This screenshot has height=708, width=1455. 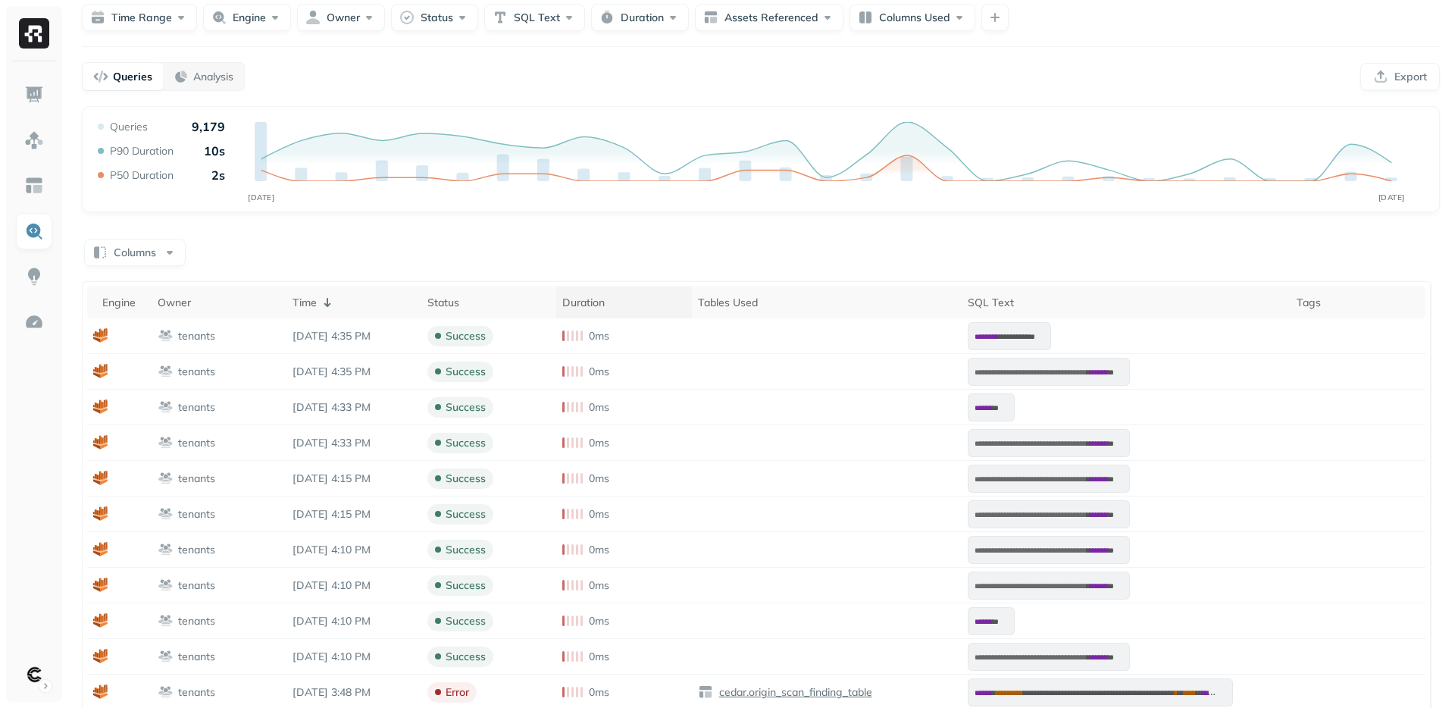 What do you see at coordinates (793, 692) in the screenshot?
I see `a: cedar.origin_scan_finding_table` at bounding box center [793, 692].